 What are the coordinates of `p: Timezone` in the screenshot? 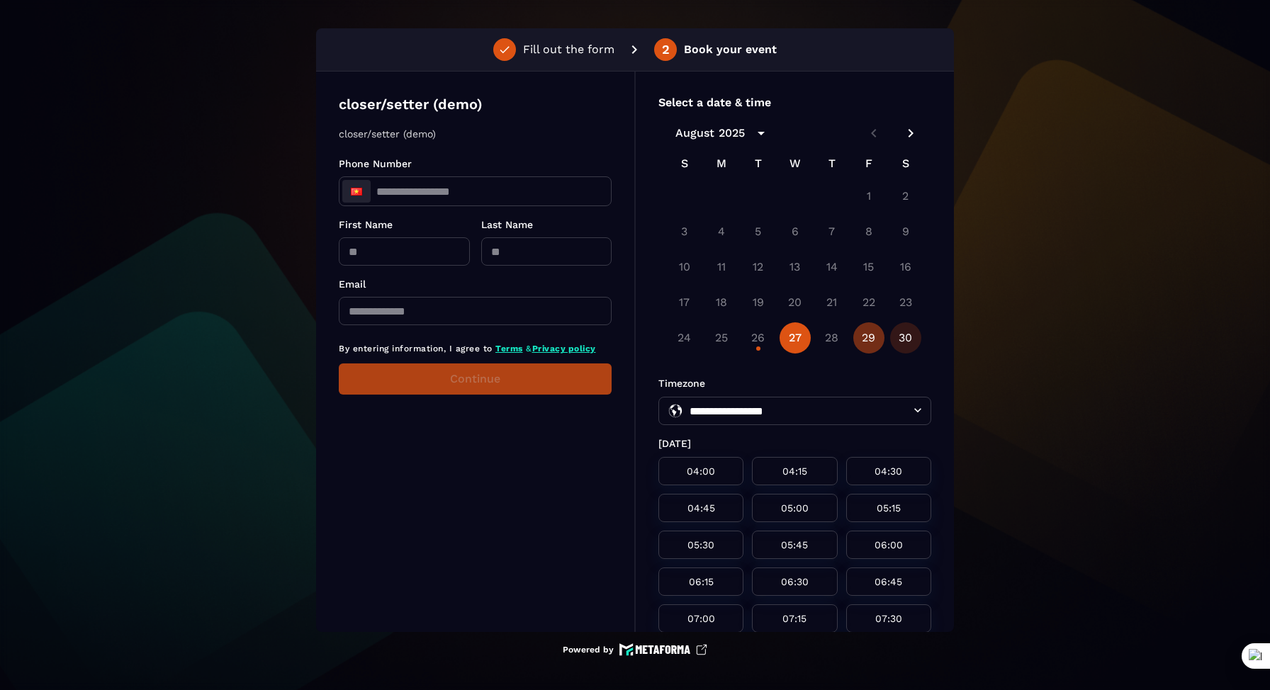 It's located at (795, 383).